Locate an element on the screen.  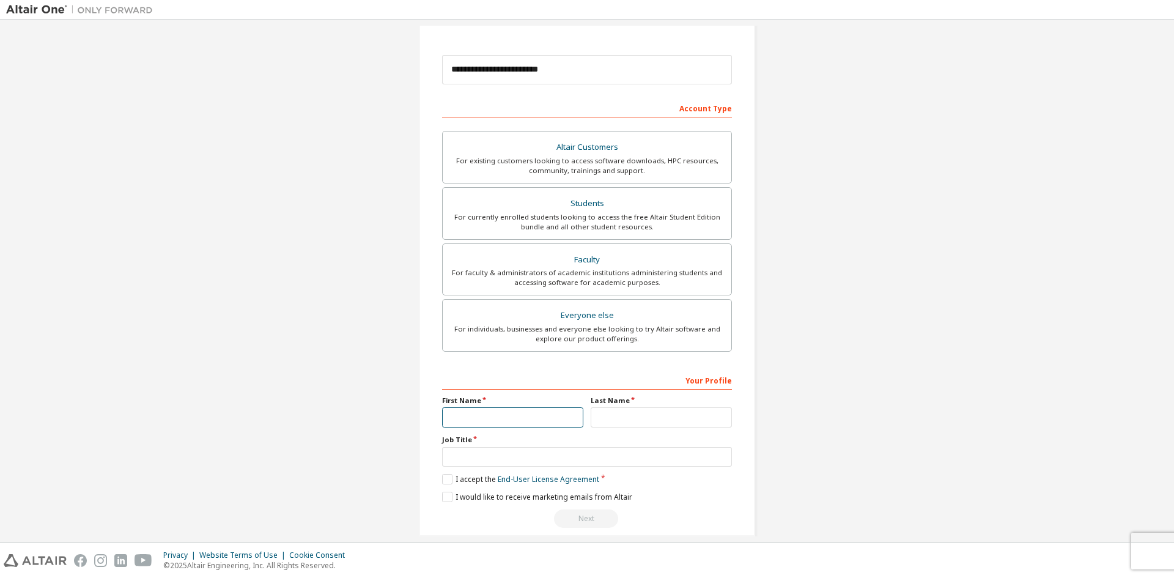
div: Everyone else is located at coordinates (587, 316).